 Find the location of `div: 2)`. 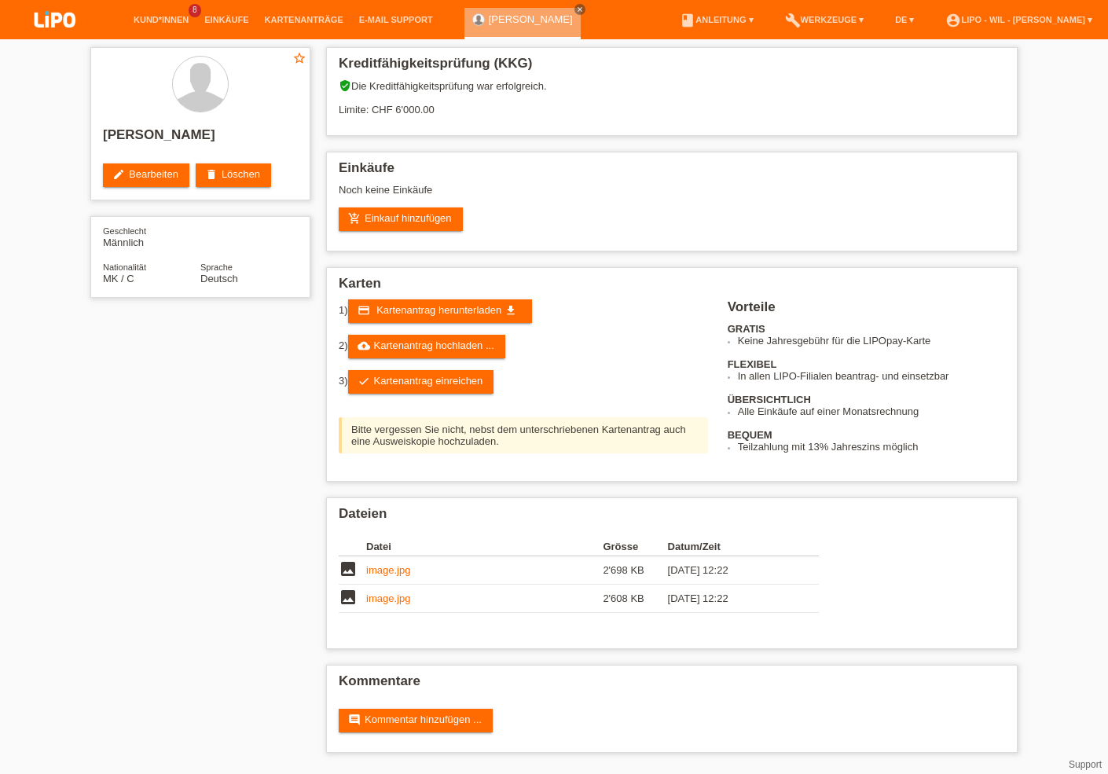

div: 2) is located at coordinates (523, 346).